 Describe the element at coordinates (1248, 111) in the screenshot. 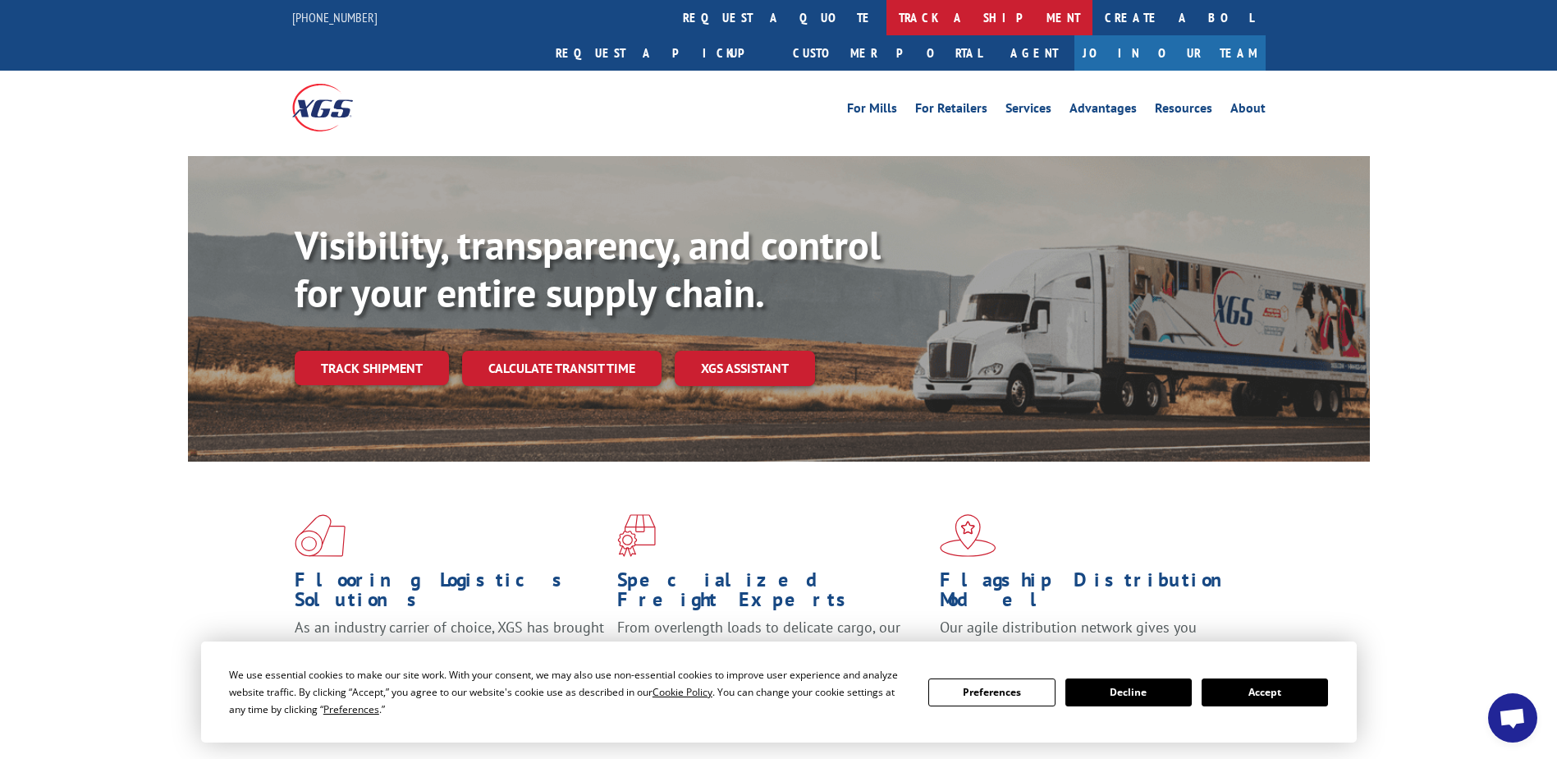

I see `a: About` at that location.